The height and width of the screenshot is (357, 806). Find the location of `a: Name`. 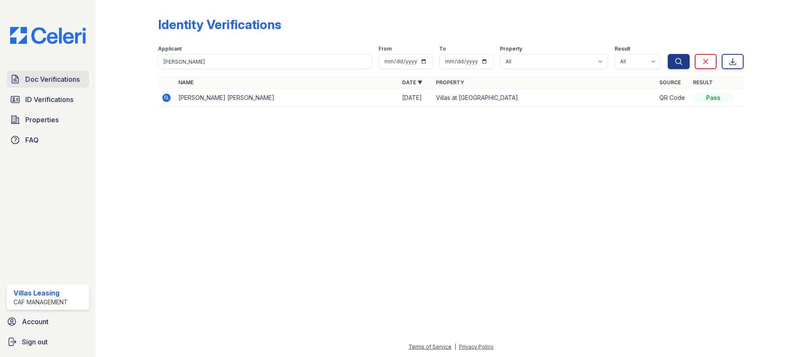

a: Name is located at coordinates (186, 82).